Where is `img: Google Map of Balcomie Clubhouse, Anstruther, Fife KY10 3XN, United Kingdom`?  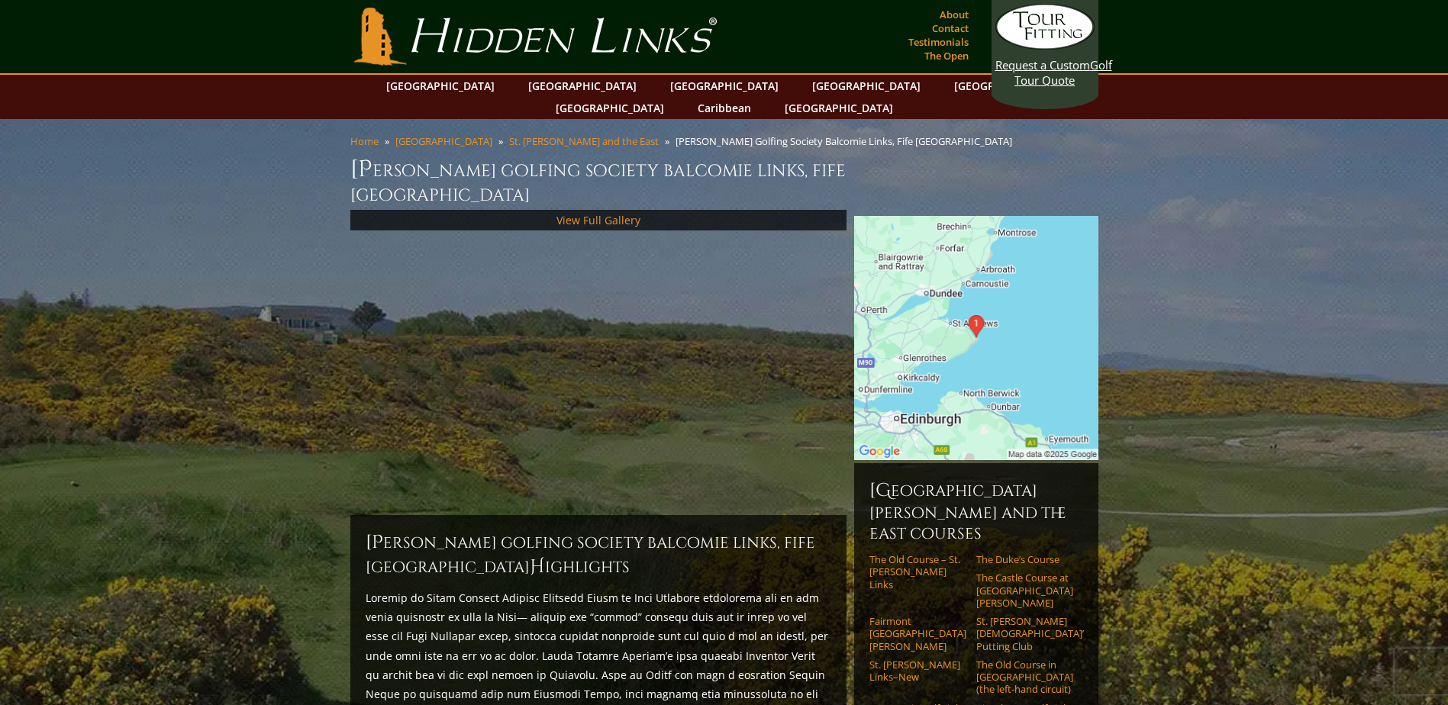
img: Google Map of Balcomie Clubhouse, Anstruther, Fife KY10 3XN, United Kingdom is located at coordinates (976, 338).